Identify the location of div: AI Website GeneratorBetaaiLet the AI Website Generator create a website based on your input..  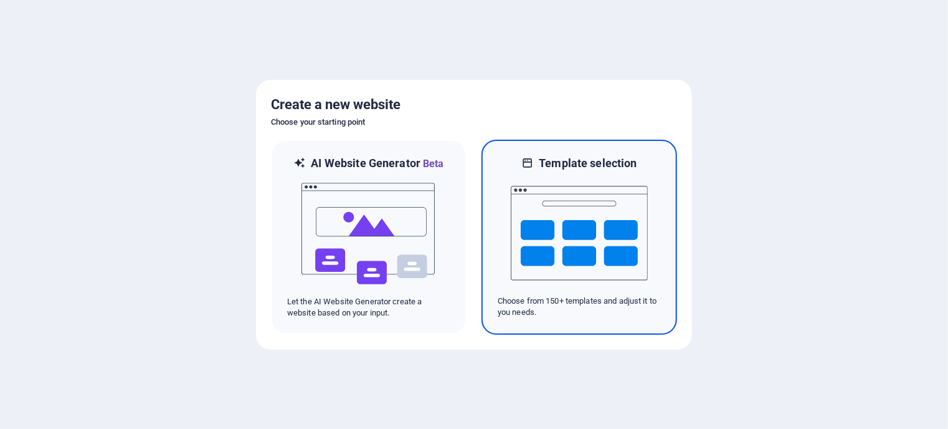
(369, 237).